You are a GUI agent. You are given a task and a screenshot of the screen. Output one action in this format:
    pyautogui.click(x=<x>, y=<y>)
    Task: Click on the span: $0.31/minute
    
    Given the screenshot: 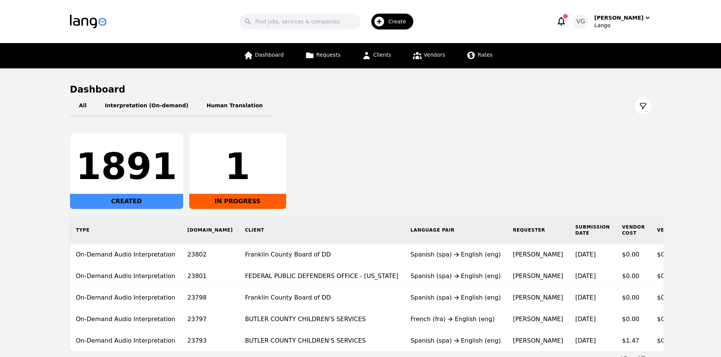 What is the action you would take?
    pyautogui.click(x=677, y=341)
    